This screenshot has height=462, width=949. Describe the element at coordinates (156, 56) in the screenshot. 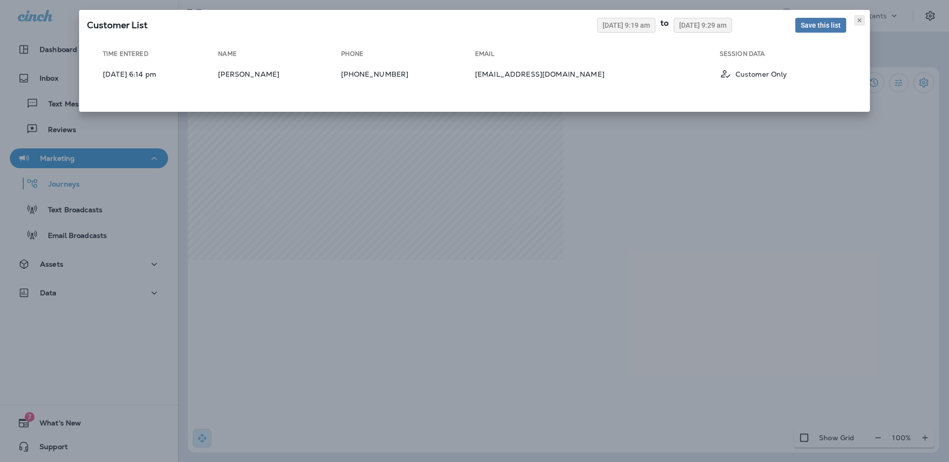

I see `th: Time Entered` at that location.